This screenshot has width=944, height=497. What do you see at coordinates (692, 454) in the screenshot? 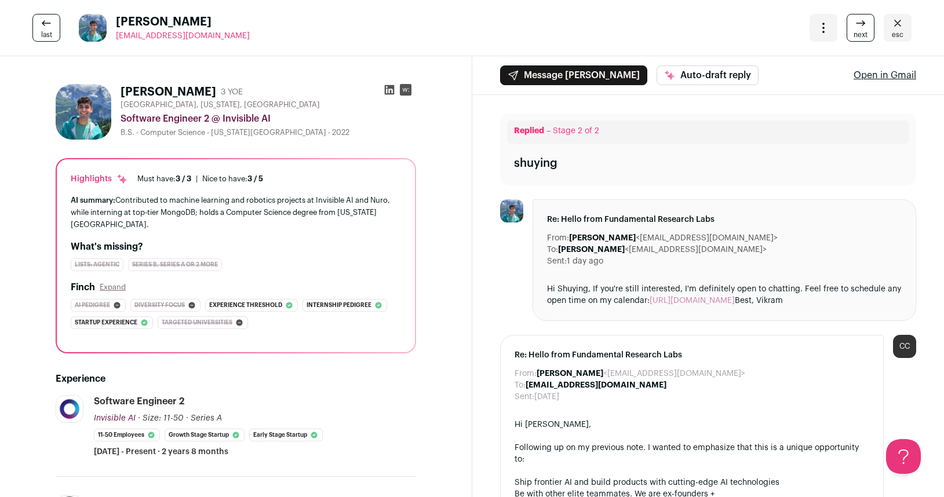
I see `div: Following up on my previous note. I wanted to emphasize that this is a unique opportunity to:` at bounding box center [692, 454].